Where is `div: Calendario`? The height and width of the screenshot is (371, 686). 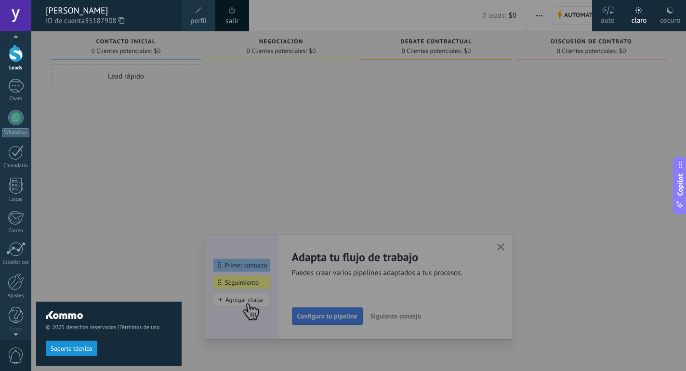 div: Calendario is located at coordinates (16, 166).